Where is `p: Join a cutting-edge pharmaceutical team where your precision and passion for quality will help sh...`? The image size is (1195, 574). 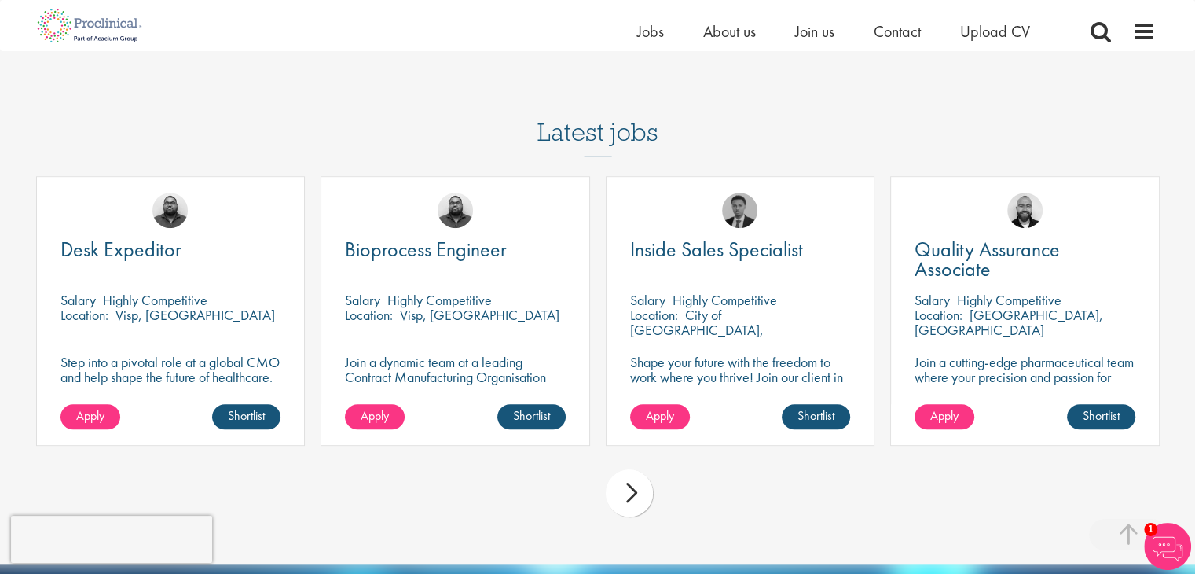 p: Join a cutting-edge pharmaceutical team where your precision and passion for quality will help sh... is located at coordinates (1025, 384).